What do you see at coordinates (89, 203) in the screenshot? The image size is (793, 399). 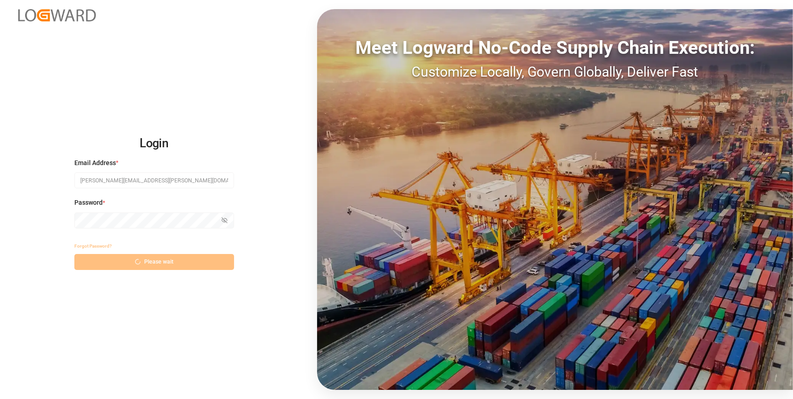 I see `span: Password` at bounding box center [89, 203].